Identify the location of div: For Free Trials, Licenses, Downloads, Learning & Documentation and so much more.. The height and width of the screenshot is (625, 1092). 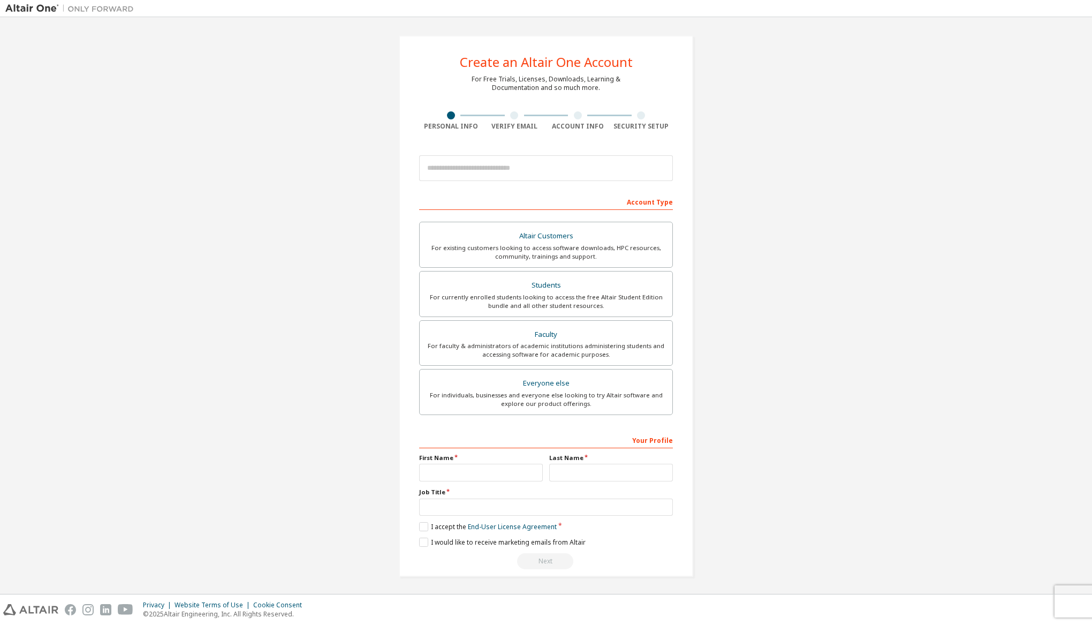
(546, 83).